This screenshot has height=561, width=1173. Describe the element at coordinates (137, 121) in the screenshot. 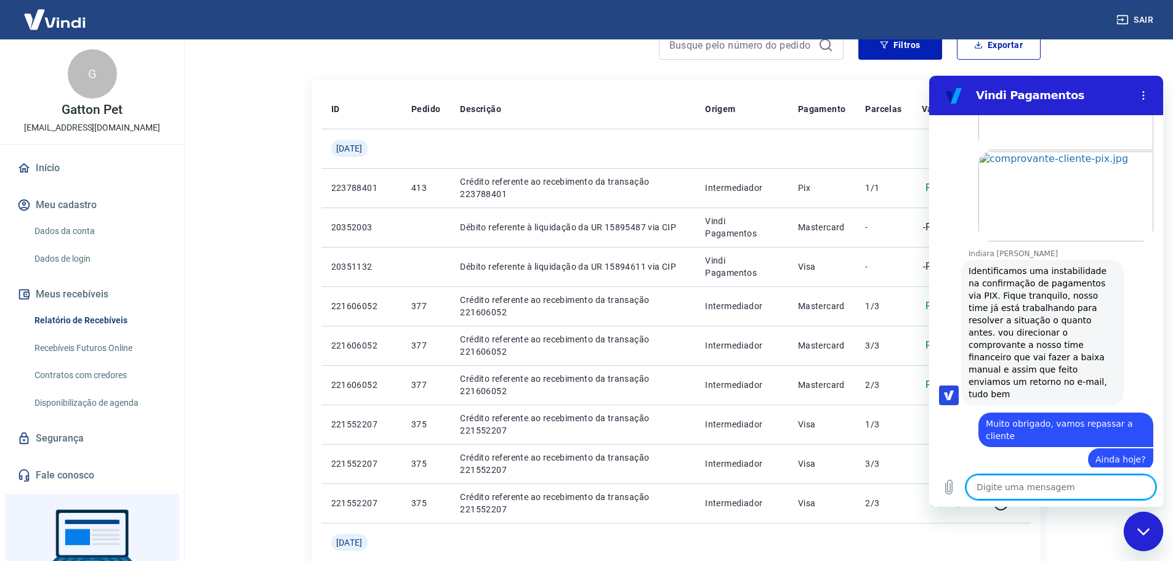

I see `img: comprovante-cliente-pix.jpg` at that location.